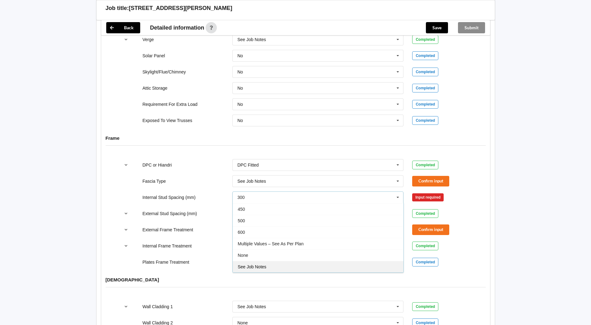  I want to click on label: Exposed To View Trusses, so click(167, 121).